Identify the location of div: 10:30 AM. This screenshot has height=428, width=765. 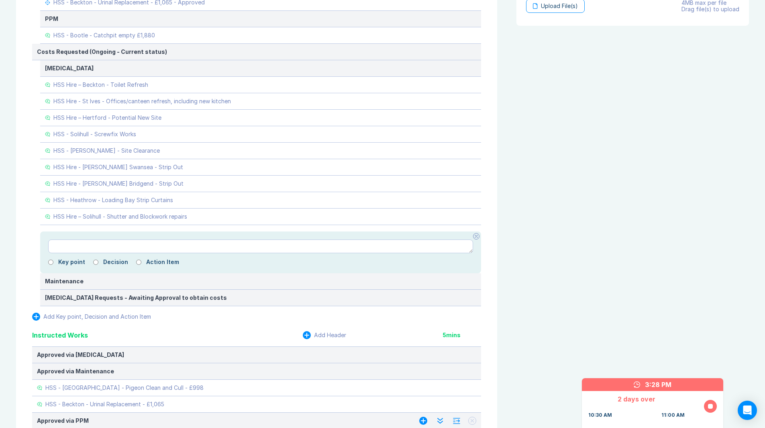
(600, 415).